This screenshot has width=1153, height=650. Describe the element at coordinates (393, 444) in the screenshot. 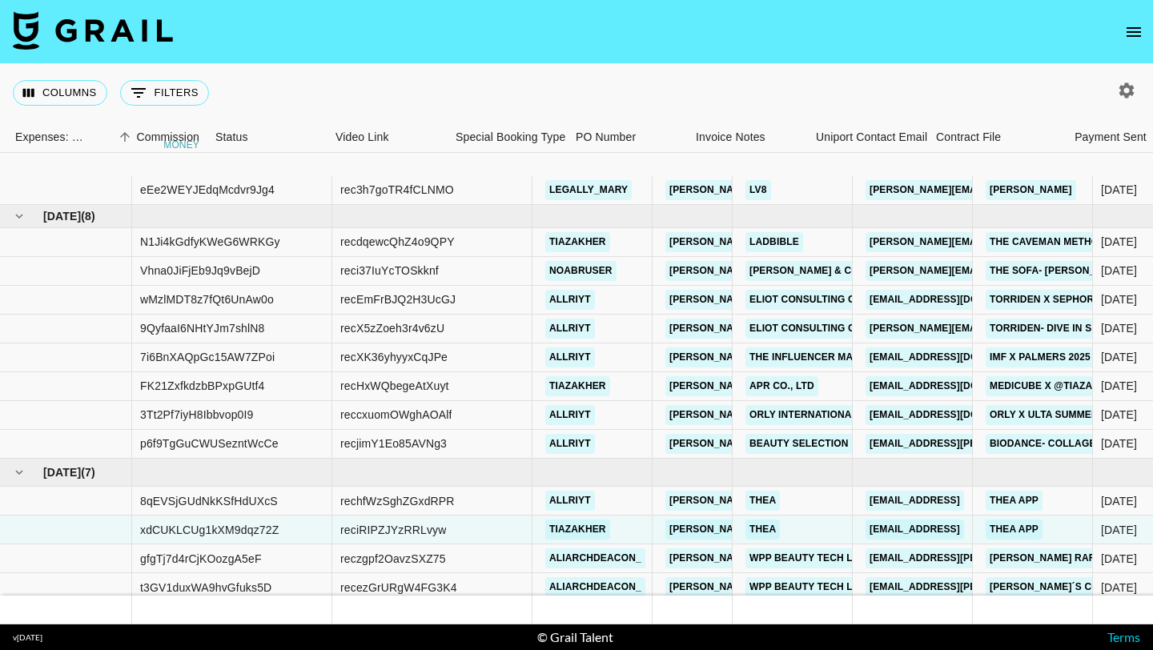

I see `div: recjimY1Eo85AVNg3` at that location.